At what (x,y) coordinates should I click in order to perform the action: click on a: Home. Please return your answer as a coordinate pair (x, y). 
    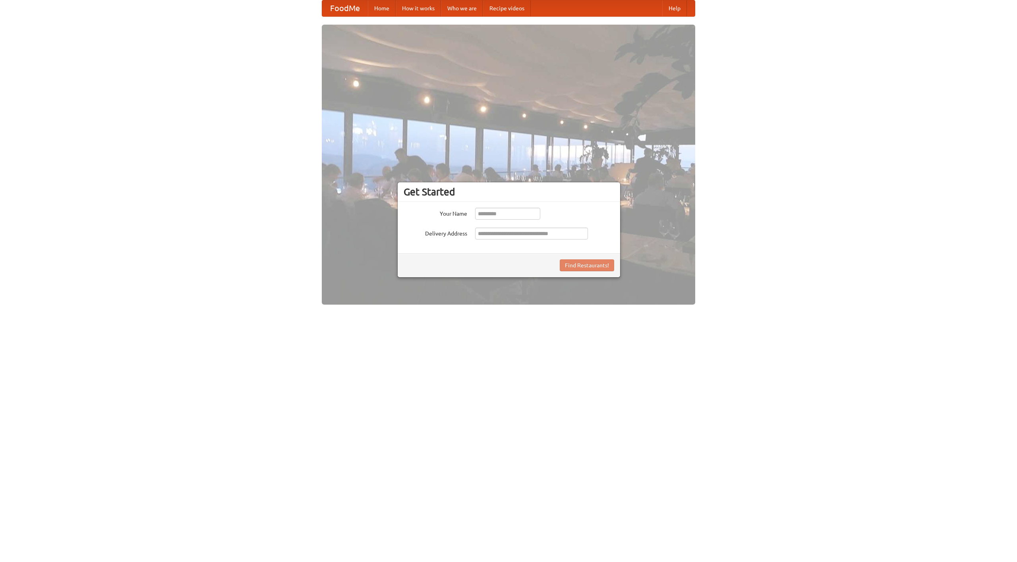
    Looking at the image, I should click on (382, 8).